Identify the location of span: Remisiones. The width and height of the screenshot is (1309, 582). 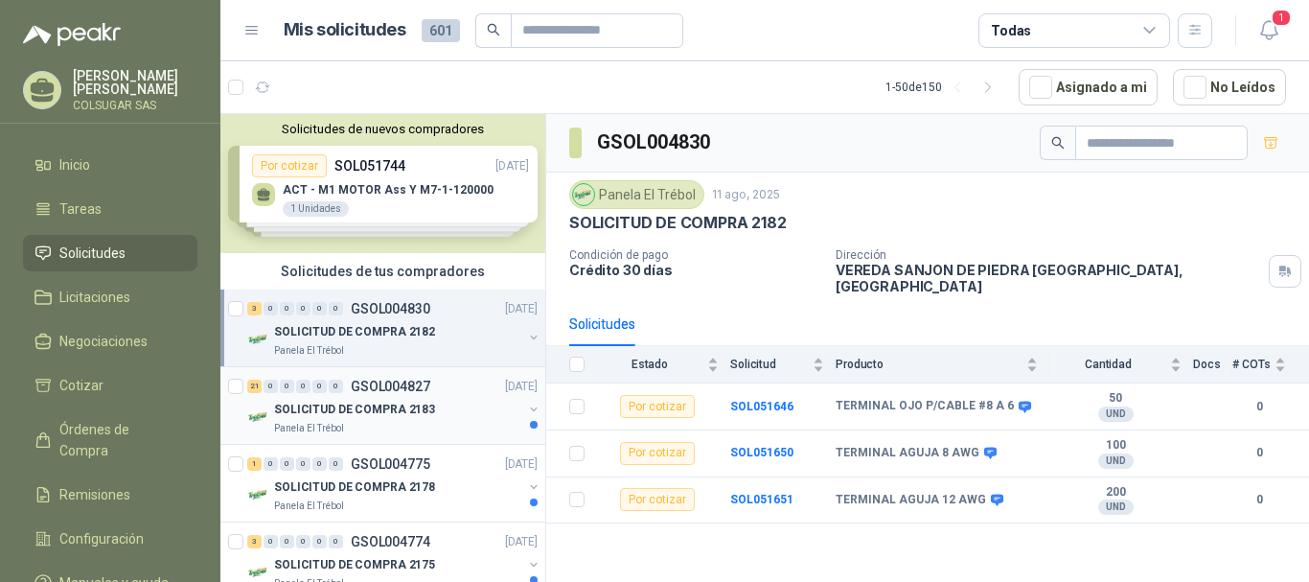
(95, 495).